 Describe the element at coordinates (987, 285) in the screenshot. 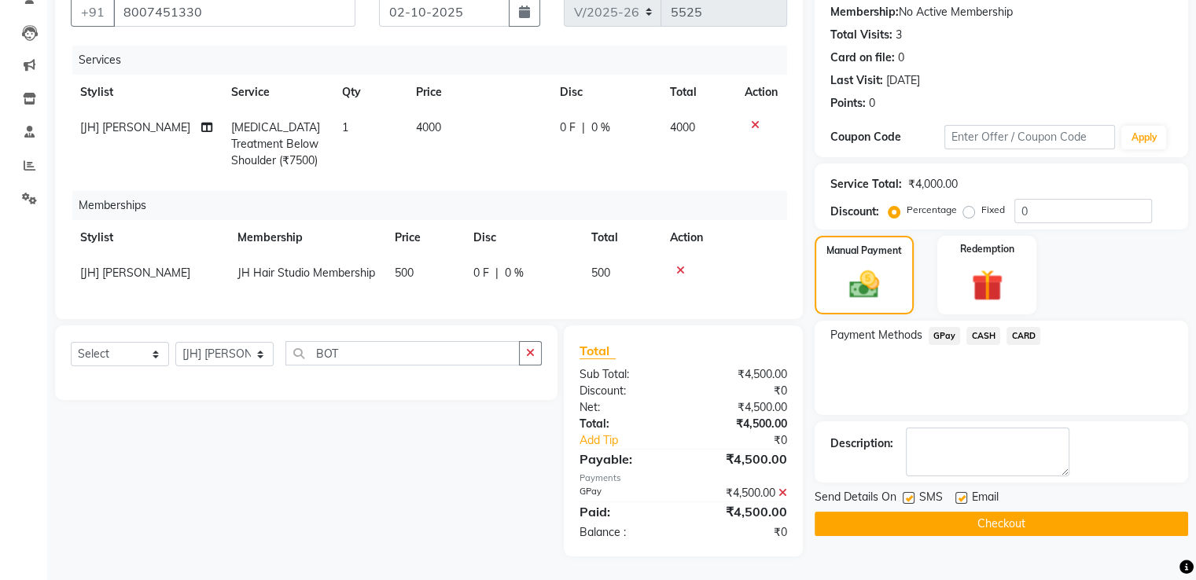

I see `img: _gift.svg` at that location.